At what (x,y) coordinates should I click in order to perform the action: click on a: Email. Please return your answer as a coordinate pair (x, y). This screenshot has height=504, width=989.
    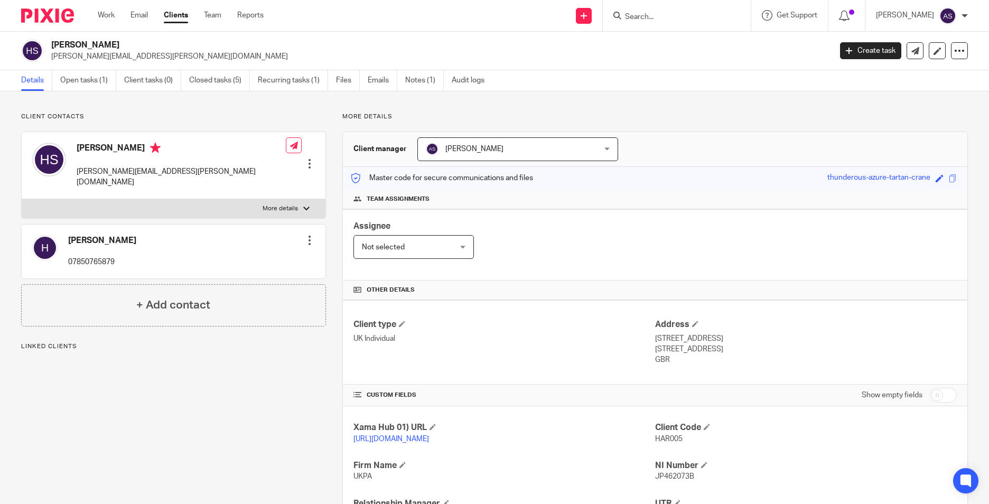
    Looking at the image, I should click on (139, 15).